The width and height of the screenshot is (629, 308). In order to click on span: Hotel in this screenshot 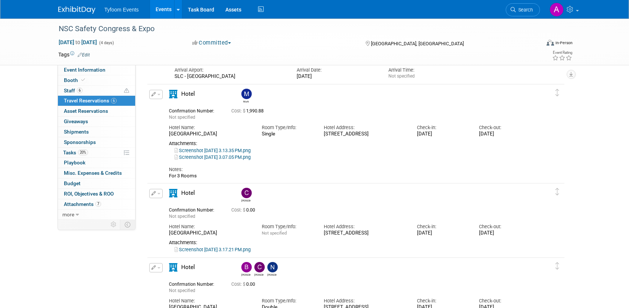, I will do `click(188, 94)`.